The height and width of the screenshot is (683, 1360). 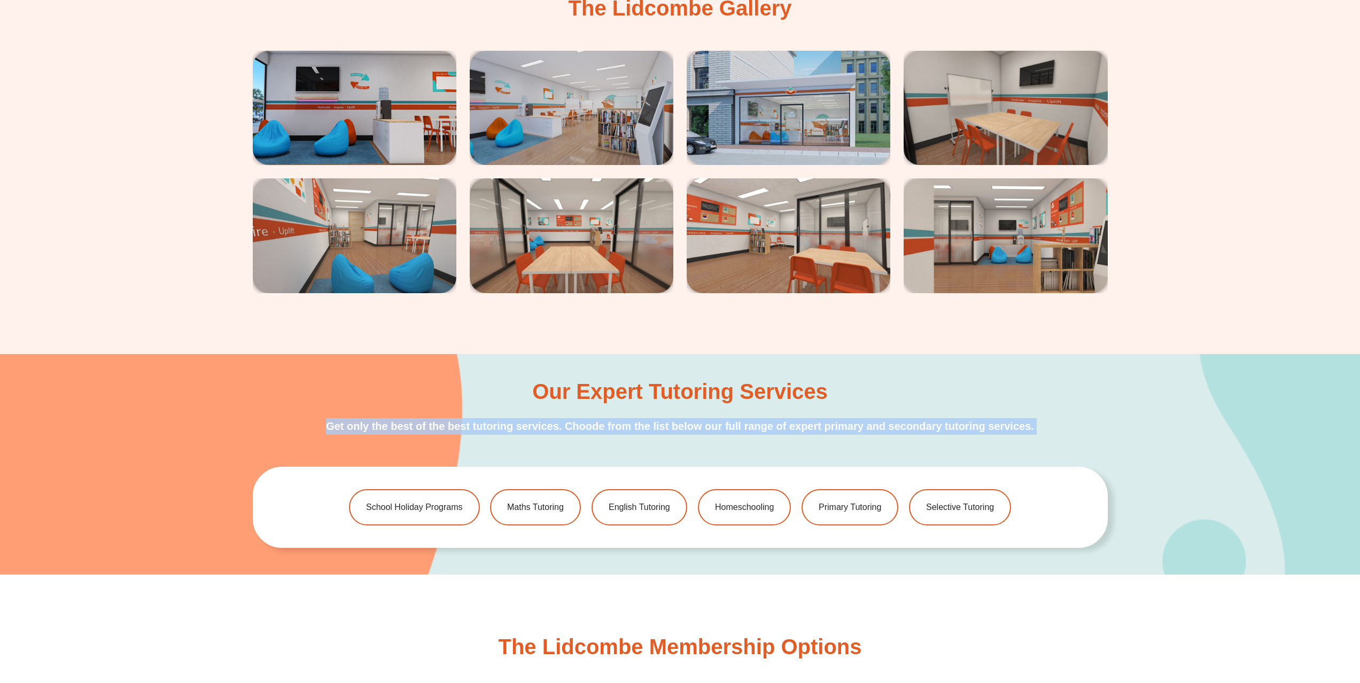 I want to click on h2: The Lidcombe Membership Options, so click(x=680, y=647).